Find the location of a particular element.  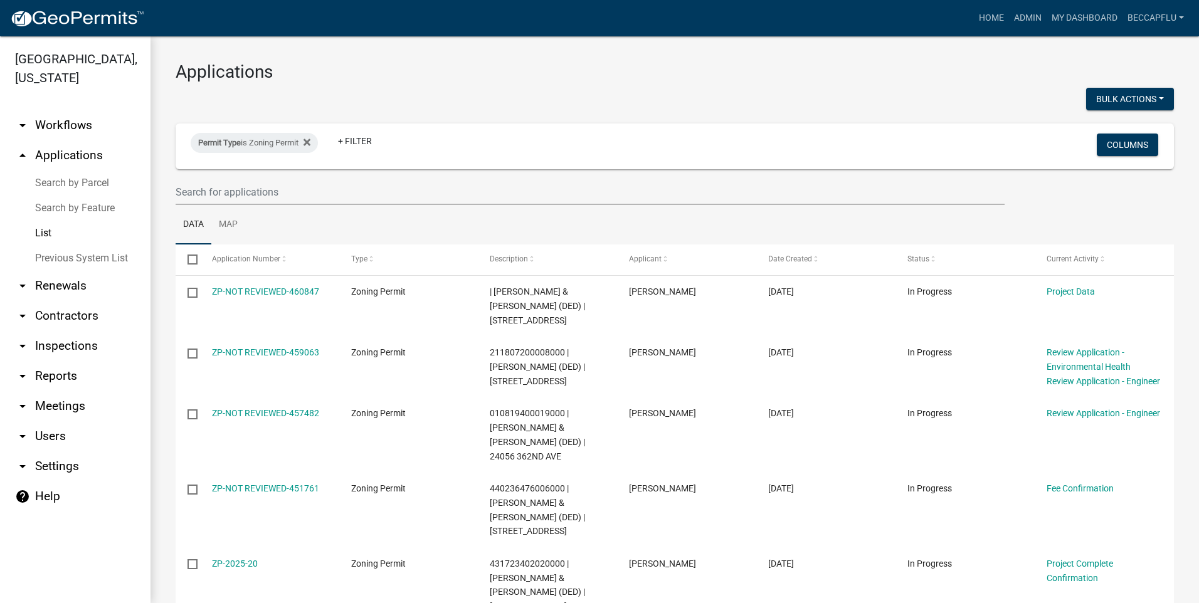

span: 440236476006000 | Hansen, Scott E & Vicki M (DED) | 39673 304TH ST is located at coordinates (537, 510).